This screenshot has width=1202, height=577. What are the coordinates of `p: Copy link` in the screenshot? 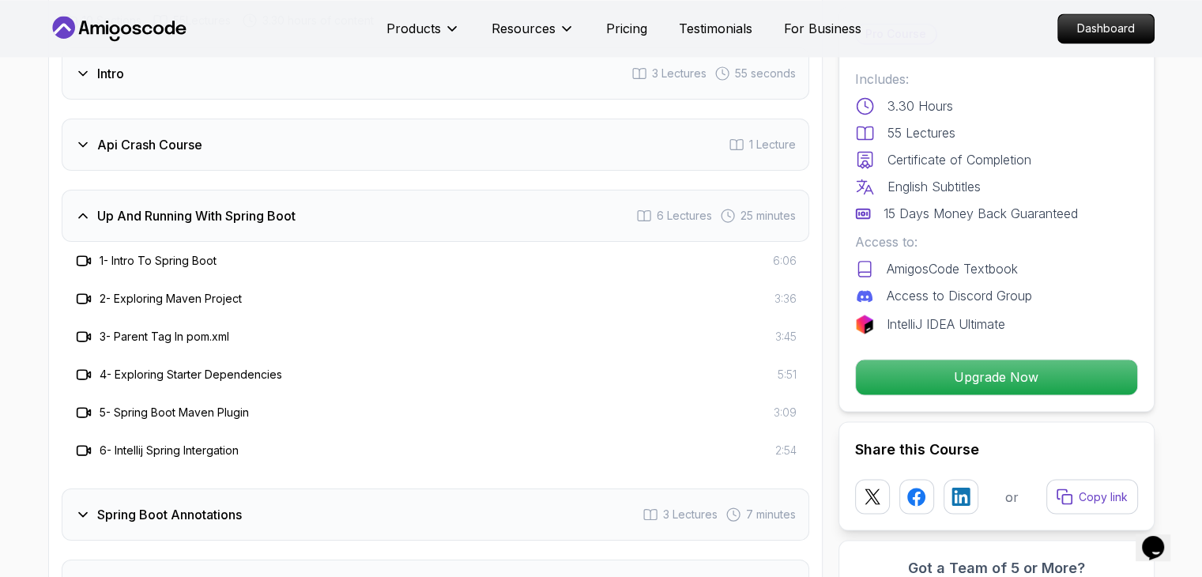 It's located at (1103, 496).